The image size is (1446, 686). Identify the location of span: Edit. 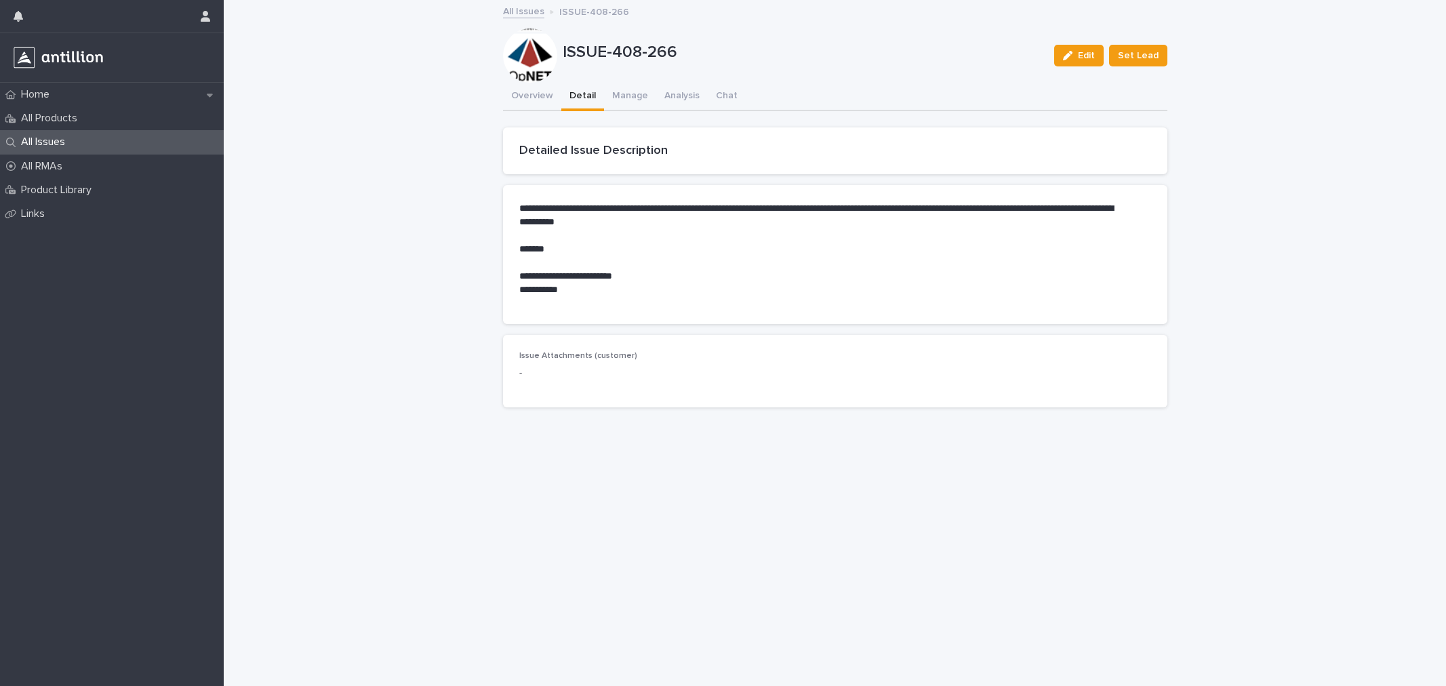
(1086, 56).